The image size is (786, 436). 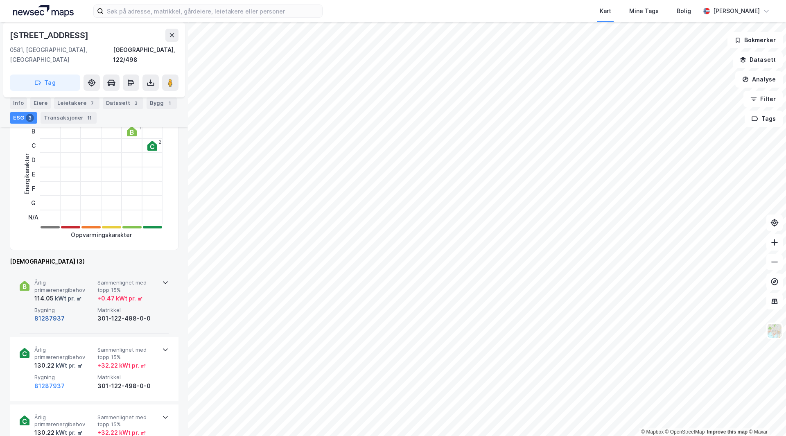 I want to click on div: G, so click(x=33, y=203).